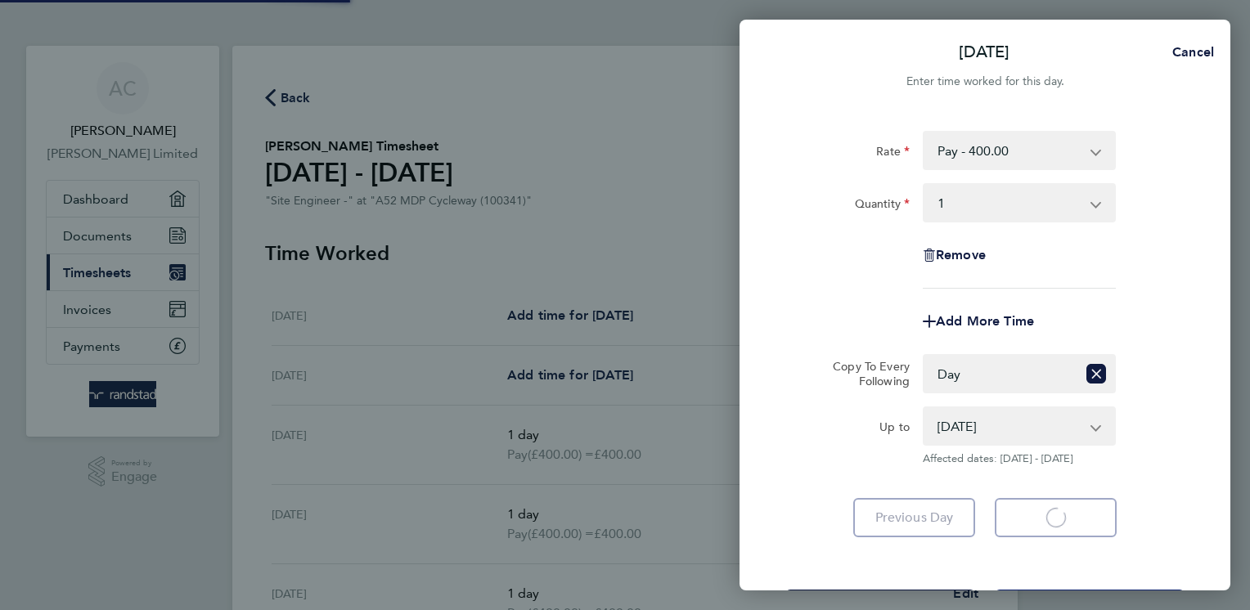 The height and width of the screenshot is (610, 1250). What do you see at coordinates (979, 322) in the screenshot?
I see `button: Add More Time` at bounding box center [979, 322].